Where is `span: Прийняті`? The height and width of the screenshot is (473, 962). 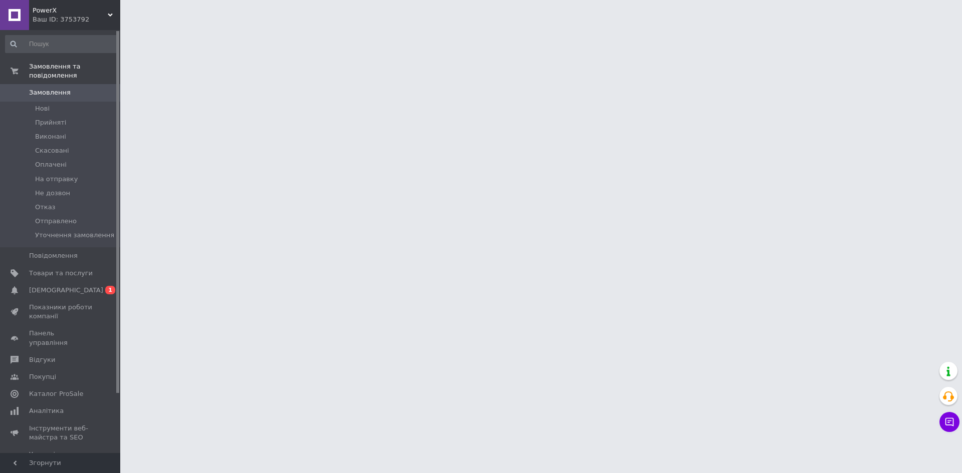
span: Прийняті is located at coordinates (51, 123).